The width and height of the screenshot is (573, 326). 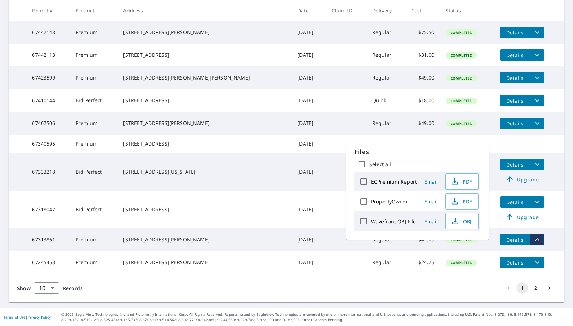 What do you see at coordinates (461, 221) in the screenshot?
I see `span: OBJ` at bounding box center [461, 221].